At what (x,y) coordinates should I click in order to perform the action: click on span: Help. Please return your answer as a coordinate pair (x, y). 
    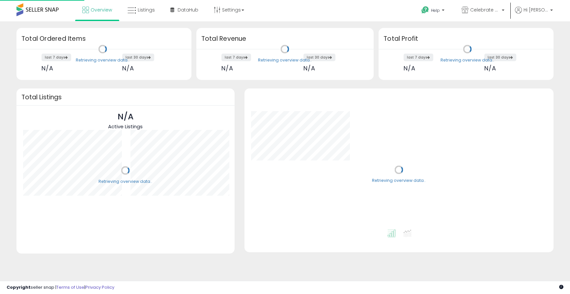
    Looking at the image, I should click on (435, 10).